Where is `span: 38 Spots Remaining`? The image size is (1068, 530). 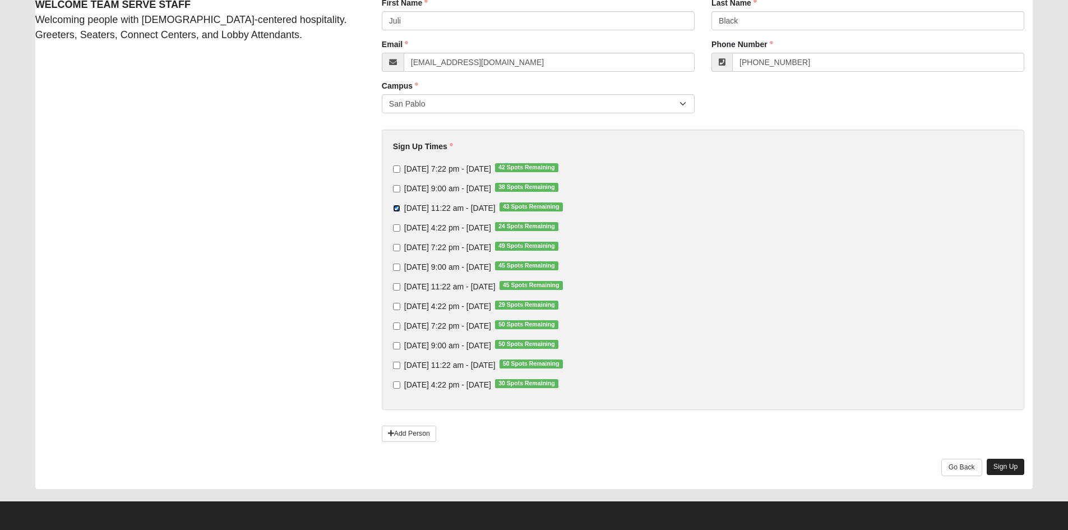 span: 38 Spots Remaining is located at coordinates (526, 187).